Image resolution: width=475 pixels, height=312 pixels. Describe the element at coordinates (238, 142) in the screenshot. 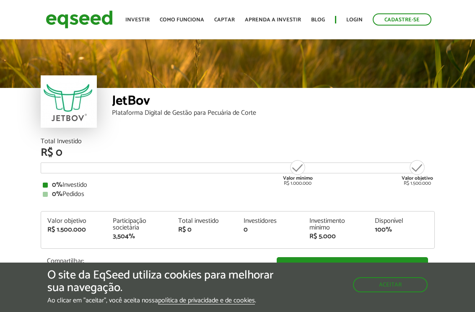

I see `div: Total Investido` at that location.